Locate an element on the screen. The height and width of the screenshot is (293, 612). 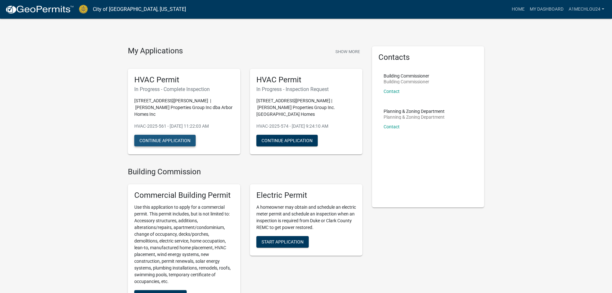
button: Show More is located at coordinates (347, 51).